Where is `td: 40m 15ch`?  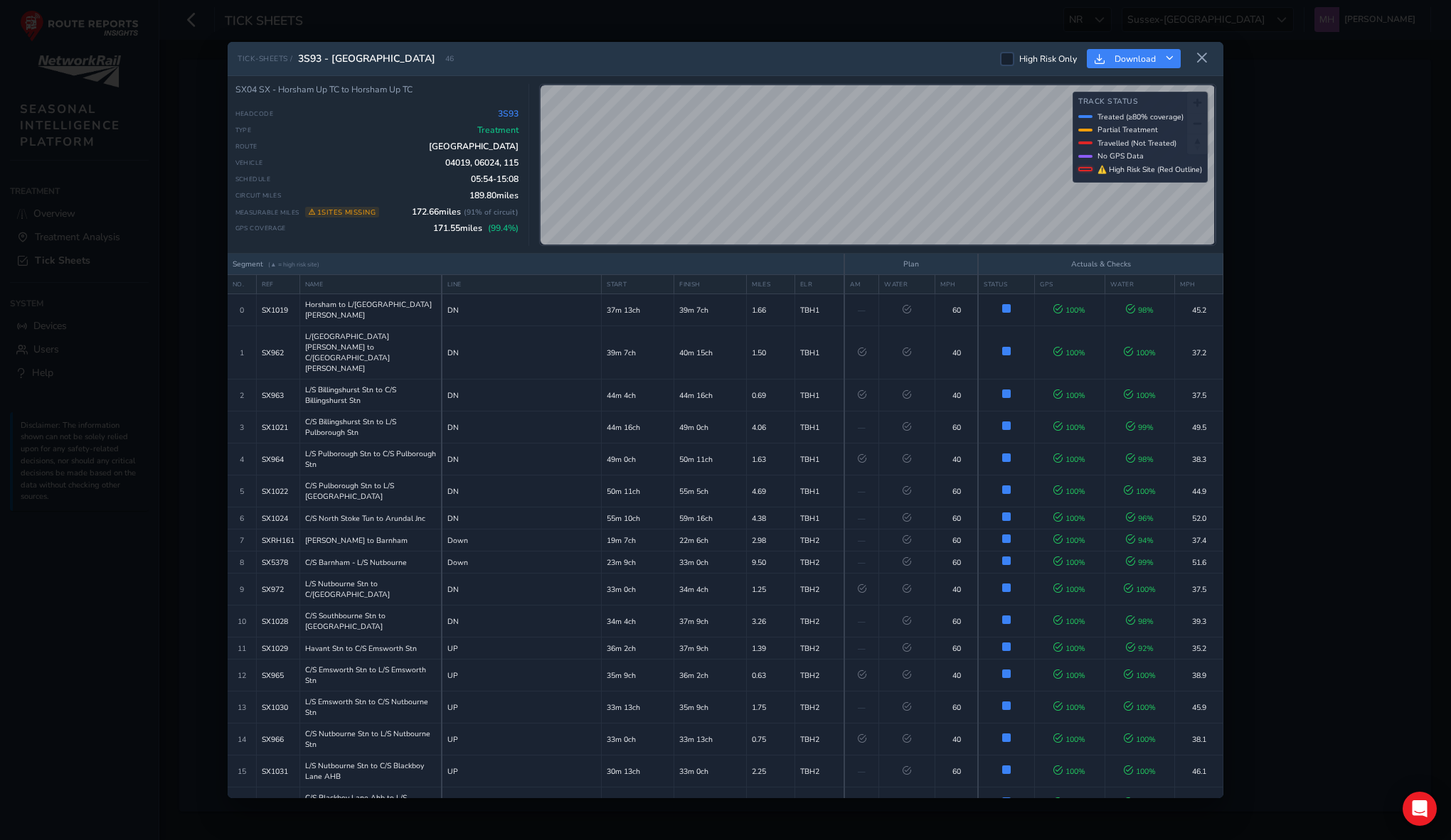
td: 40m 15ch is located at coordinates (710, 352).